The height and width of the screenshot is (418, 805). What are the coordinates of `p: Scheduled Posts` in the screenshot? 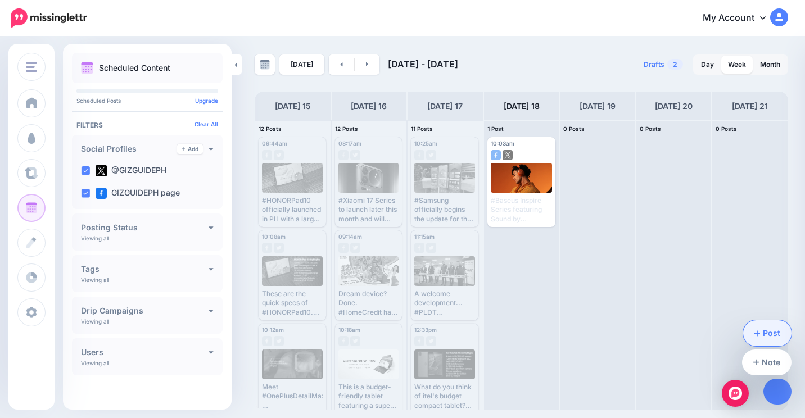 It's located at (147, 101).